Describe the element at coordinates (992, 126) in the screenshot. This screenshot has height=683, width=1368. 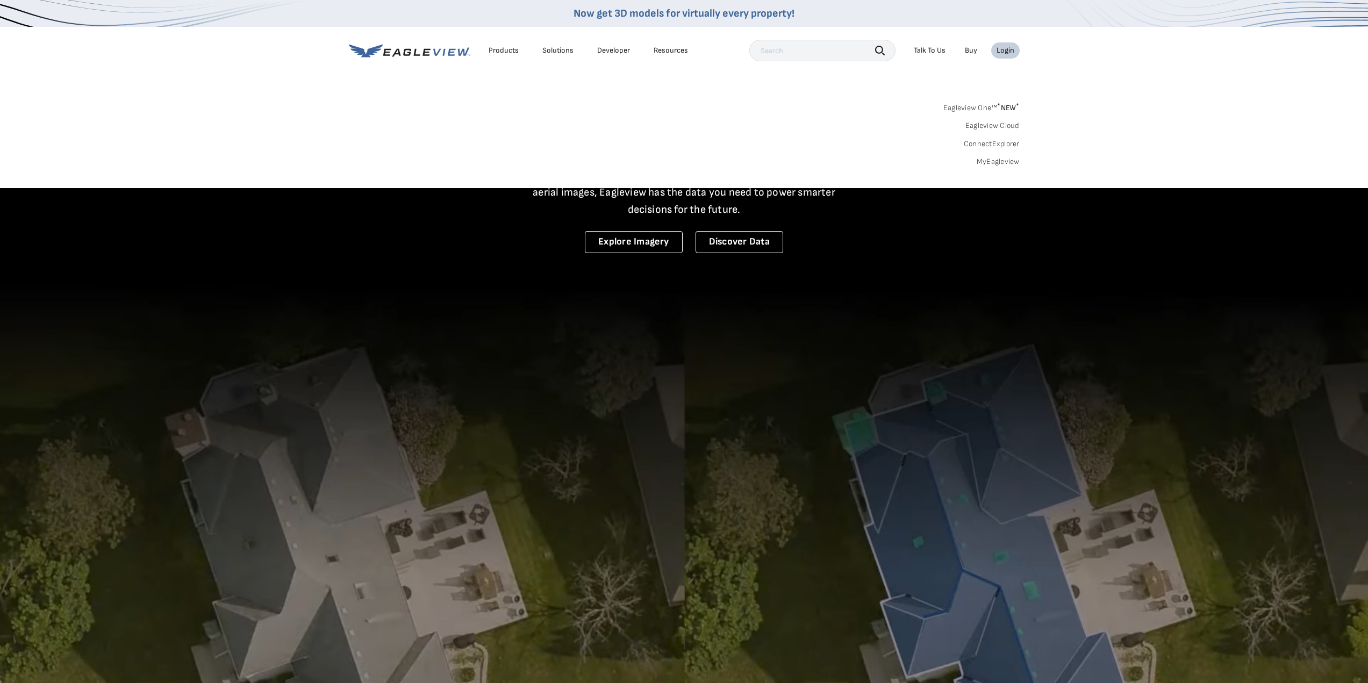
I see `a: Eagleview Cloud` at that location.